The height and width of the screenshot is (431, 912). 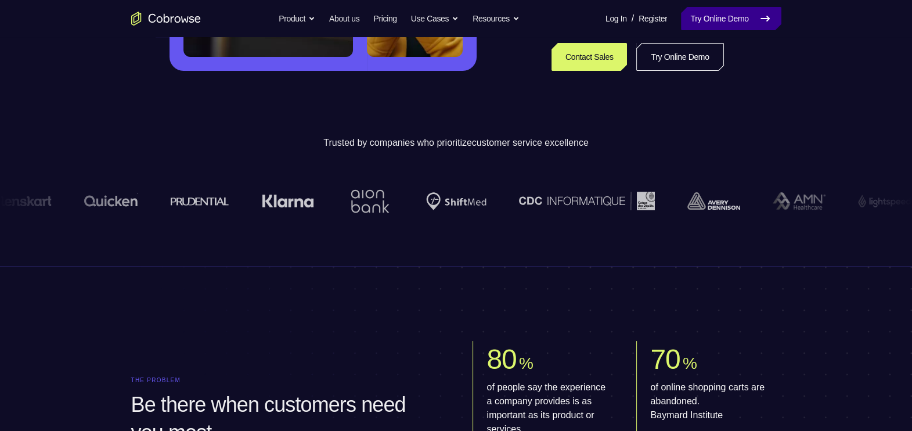 What do you see at coordinates (712, 401) in the screenshot?
I see `p: of online shopping carts are abandoned.` at bounding box center [712, 401].